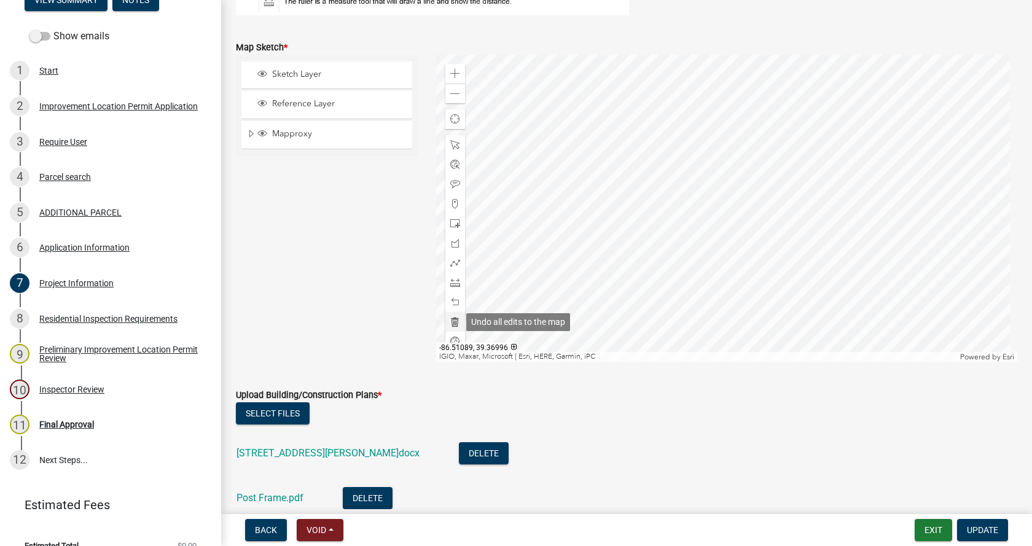  I want to click on span: Void, so click(316, 530).